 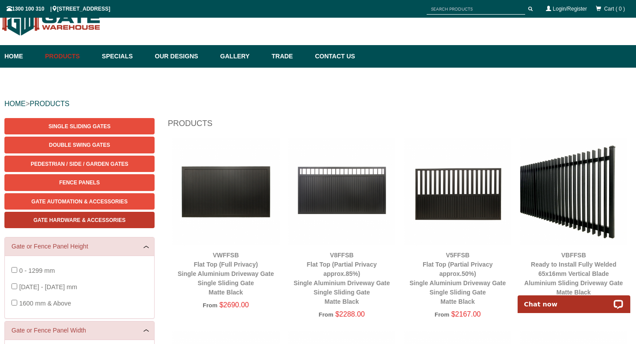 I want to click on span: 1600 mm & Above, so click(x=45, y=303).